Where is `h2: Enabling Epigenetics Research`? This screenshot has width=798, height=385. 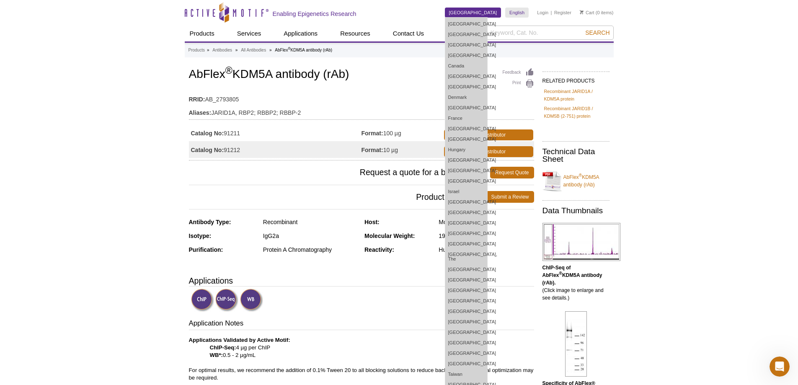 h2: Enabling Epigenetics Research is located at coordinates (314, 14).